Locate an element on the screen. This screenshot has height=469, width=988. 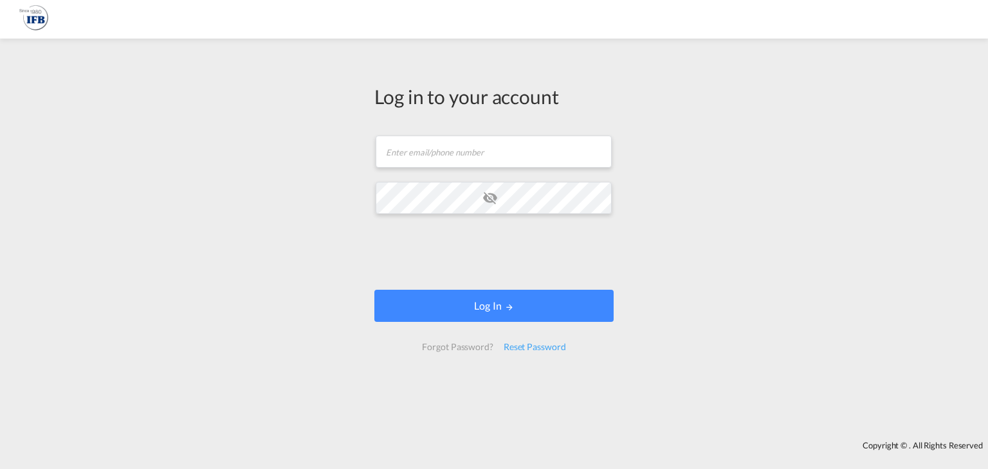
button: LOGIN is located at coordinates (494, 306).